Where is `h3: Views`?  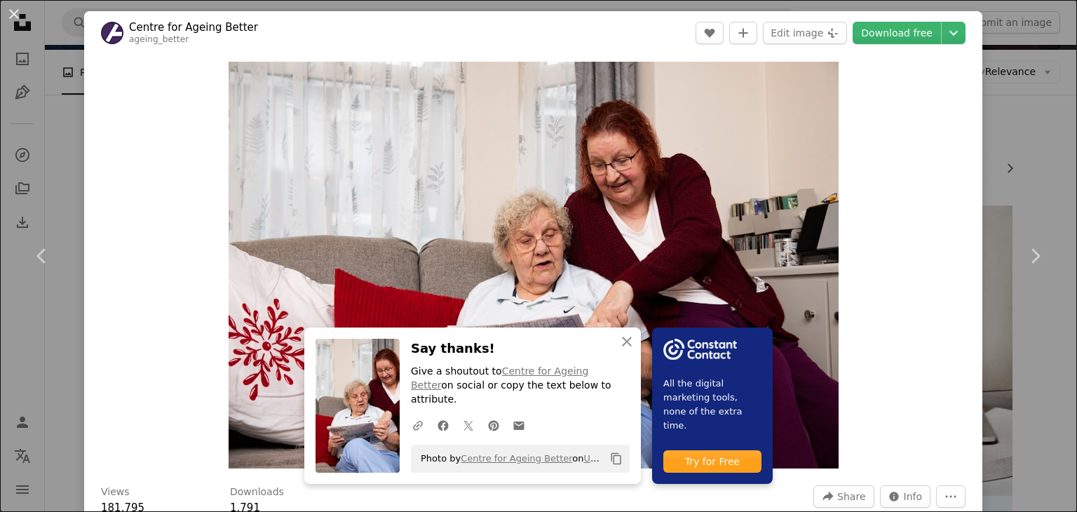 h3: Views is located at coordinates (115, 492).